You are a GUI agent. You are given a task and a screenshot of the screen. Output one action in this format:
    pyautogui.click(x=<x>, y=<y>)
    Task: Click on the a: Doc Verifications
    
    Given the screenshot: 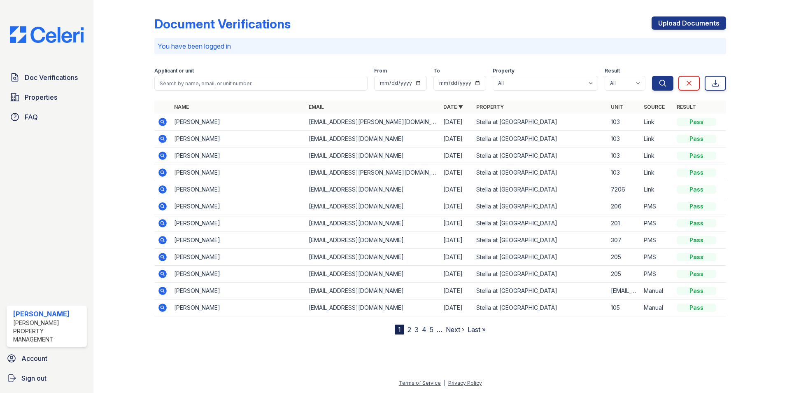 What is the action you would take?
    pyautogui.click(x=47, y=77)
    